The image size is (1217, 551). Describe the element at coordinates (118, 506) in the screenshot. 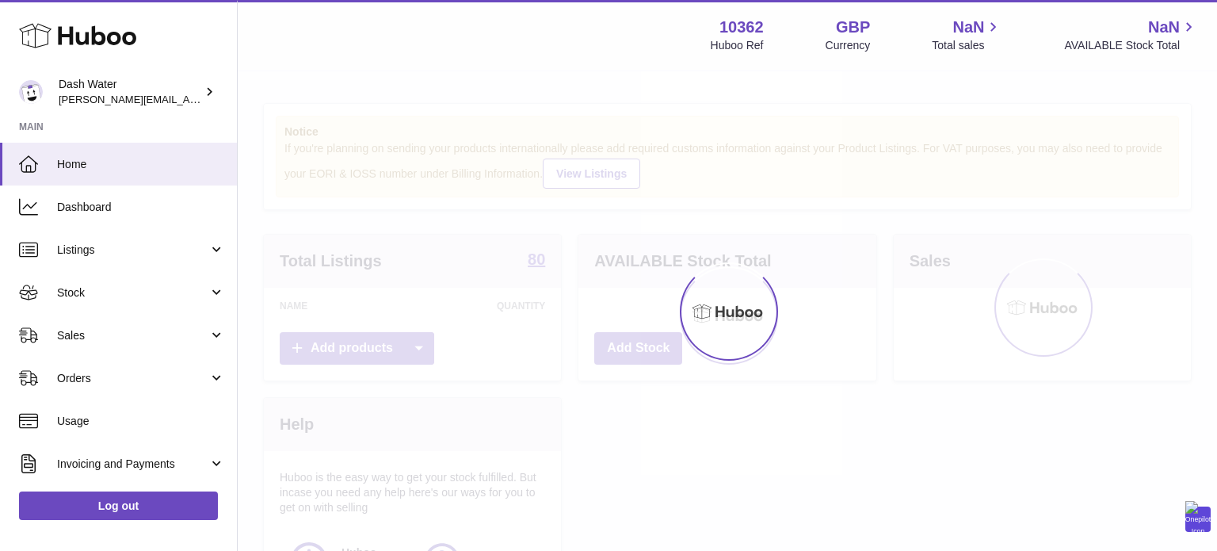

I see `a: Log out` at that location.